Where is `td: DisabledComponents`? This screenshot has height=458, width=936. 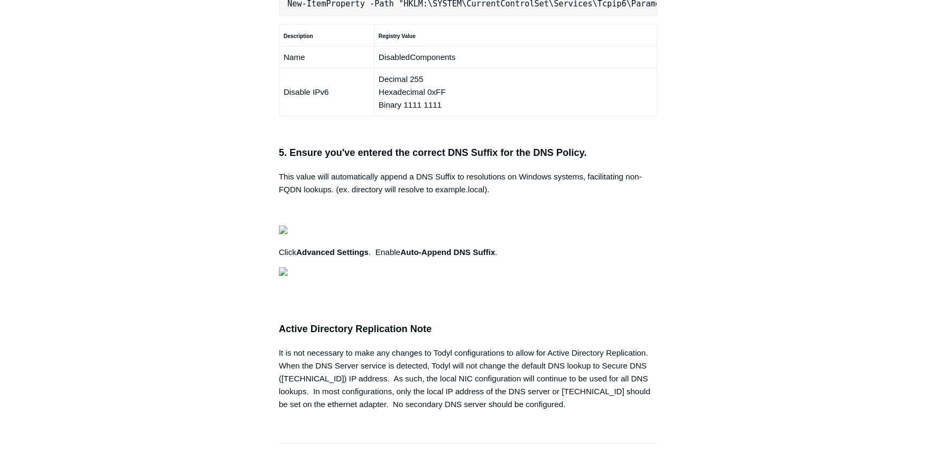
td: DisabledComponents is located at coordinates (515, 57).